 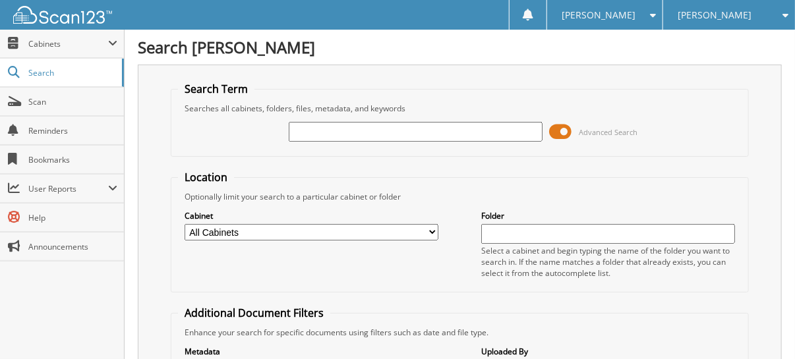 What do you see at coordinates (72, 159) in the screenshot?
I see `span: Bookmarks` at bounding box center [72, 159].